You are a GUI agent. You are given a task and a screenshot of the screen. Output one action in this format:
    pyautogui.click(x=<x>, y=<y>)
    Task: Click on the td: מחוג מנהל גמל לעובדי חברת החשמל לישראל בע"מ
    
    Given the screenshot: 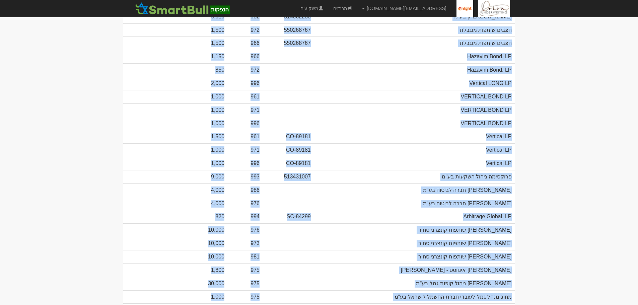 What is the action you would take?
    pyautogui.click(x=414, y=297)
    